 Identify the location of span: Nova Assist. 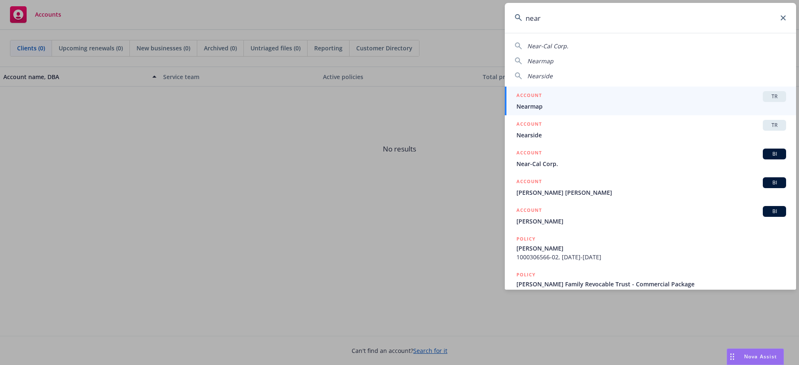
(760, 356).